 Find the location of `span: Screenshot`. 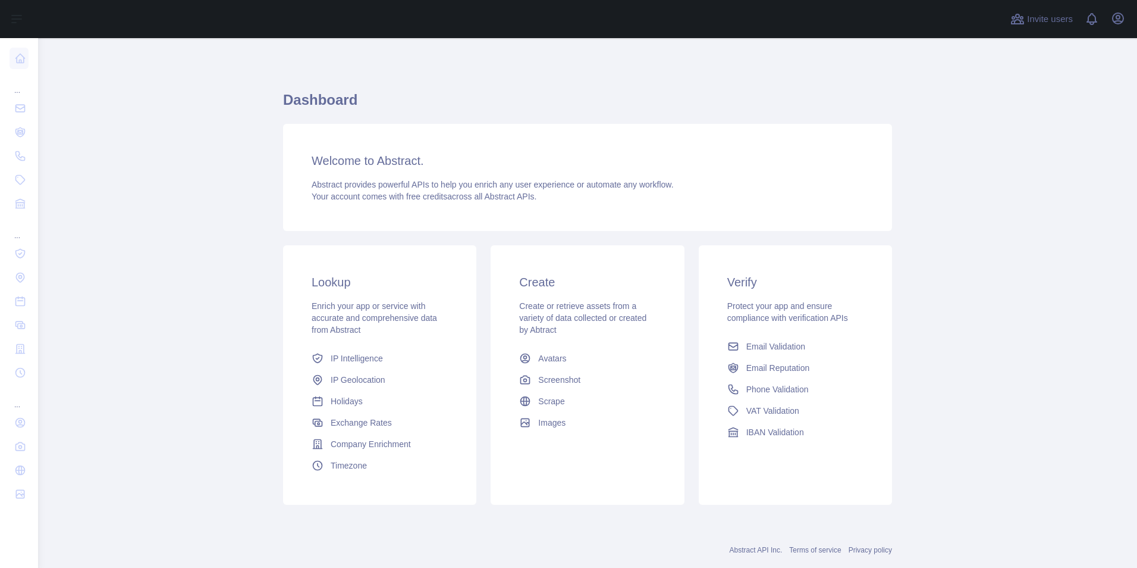

span: Screenshot is located at coordinates (559, 380).